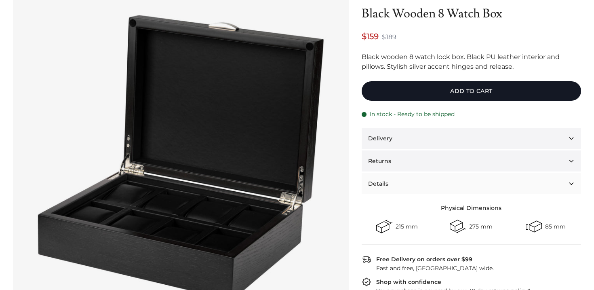  I want to click on button: Returns, so click(471, 161).